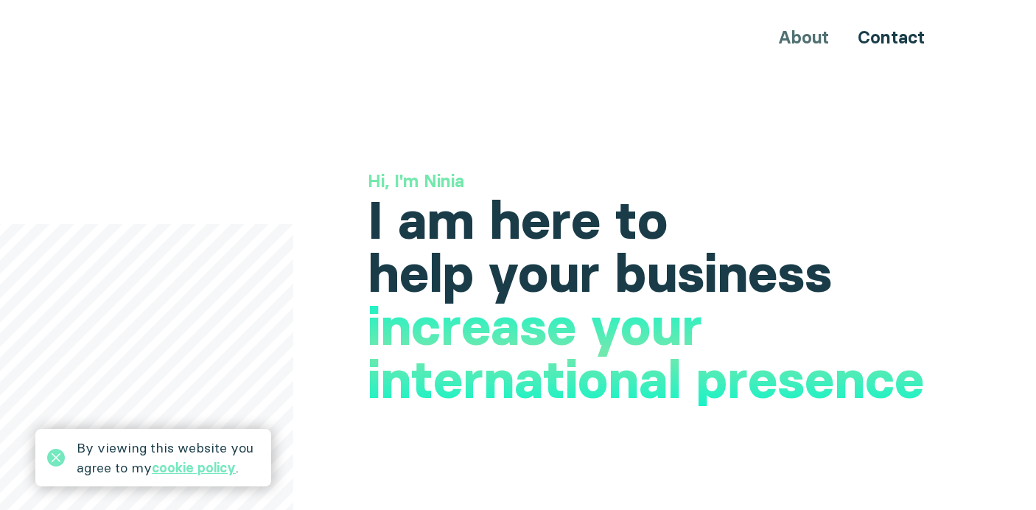 Image resolution: width=1036 pixels, height=510 pixels. What do you see at coordinates (658, 353) in the screenshot?
I see `h1: increase your international presence` at bounding box center [658, 353].